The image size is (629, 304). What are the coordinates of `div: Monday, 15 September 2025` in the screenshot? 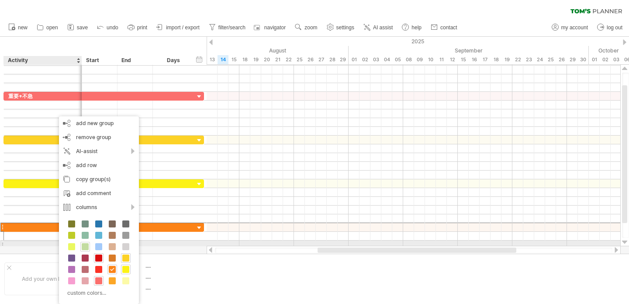 It's located at (463, 59).